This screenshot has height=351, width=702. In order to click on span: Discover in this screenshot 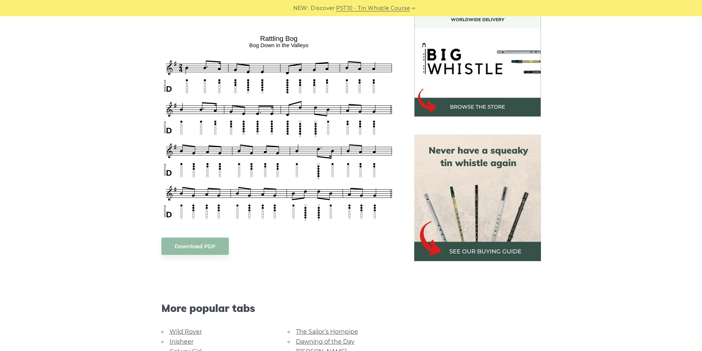, I will do `click(323, 8)`.